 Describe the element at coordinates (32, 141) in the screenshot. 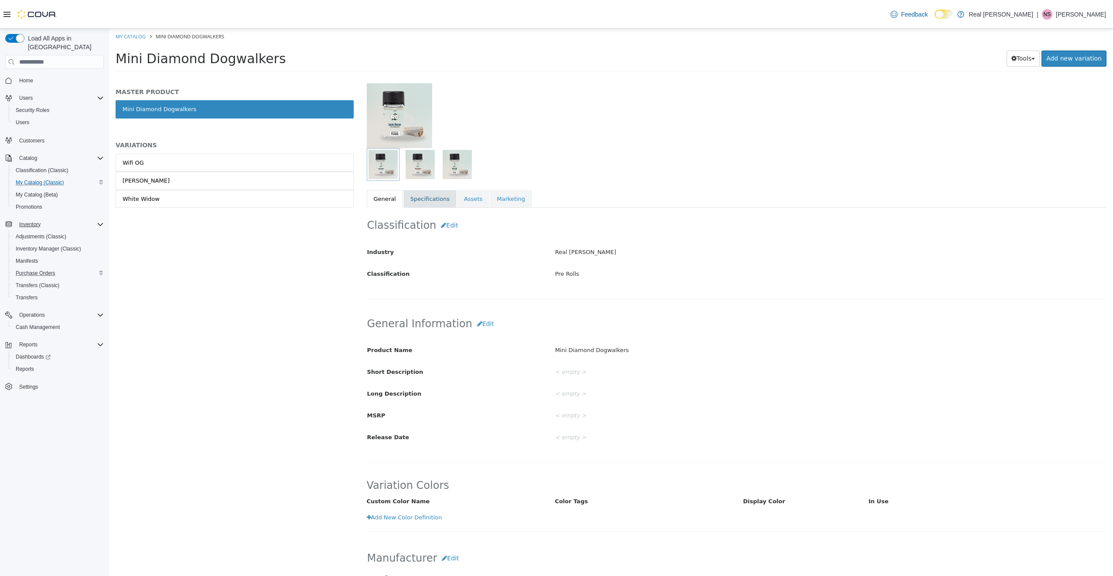

I see `span: Customers` at that location.